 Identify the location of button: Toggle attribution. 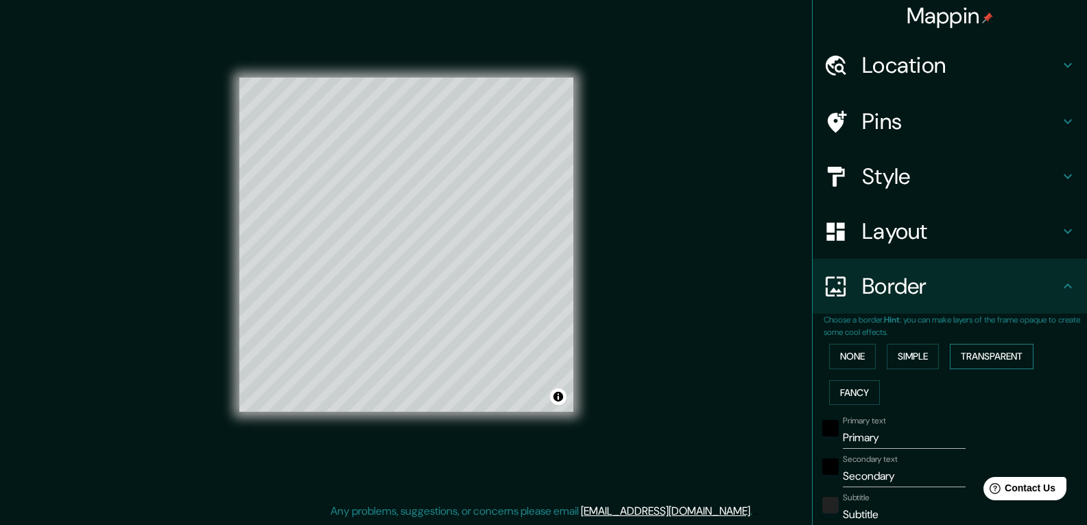
(558, 397).